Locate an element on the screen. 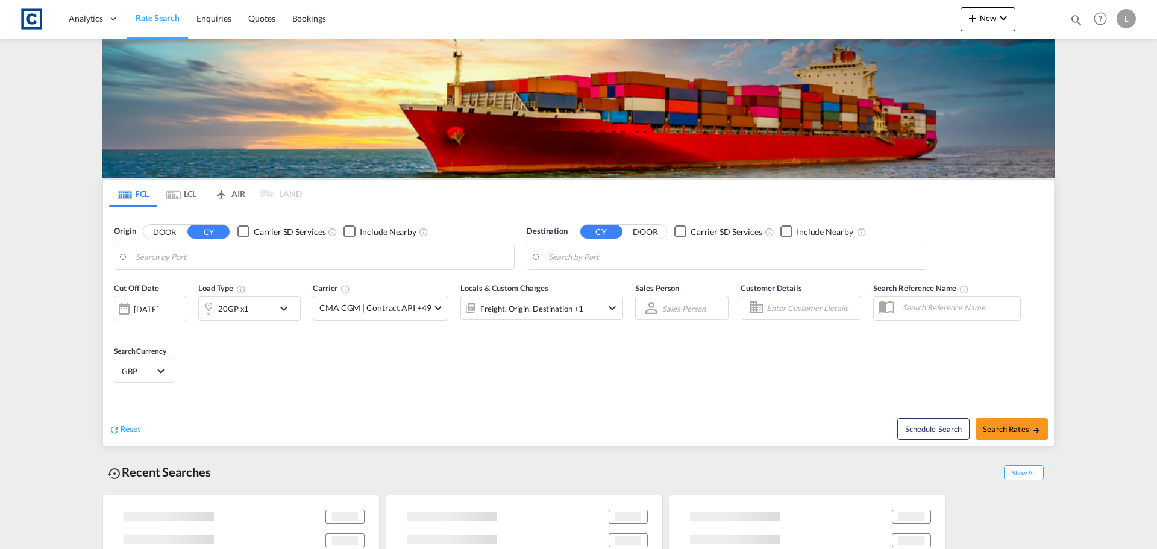 This screenshot has width=1157, height=549. button: Note: By default Schedule search will only considerorigin ports, destination ports and cut off da... is located at coordinates (933, 429).